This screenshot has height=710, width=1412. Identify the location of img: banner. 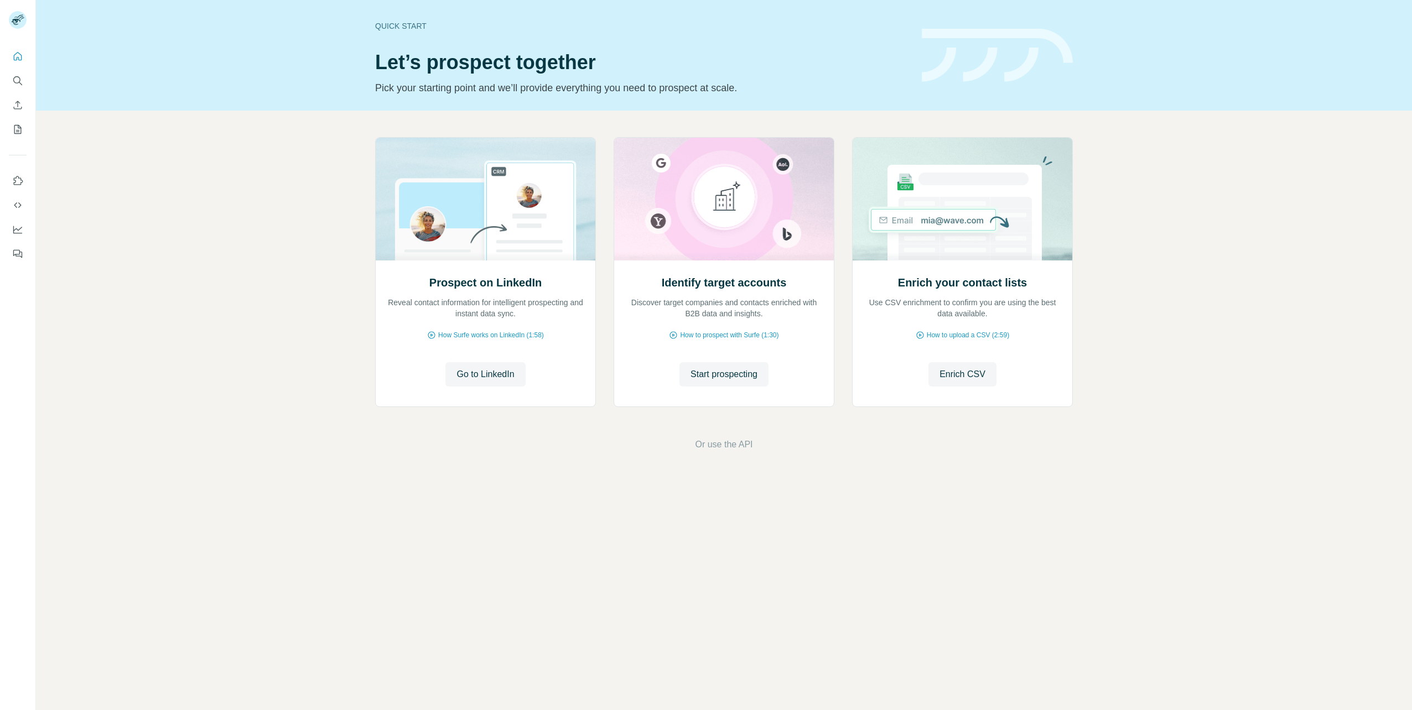
(997, 55).